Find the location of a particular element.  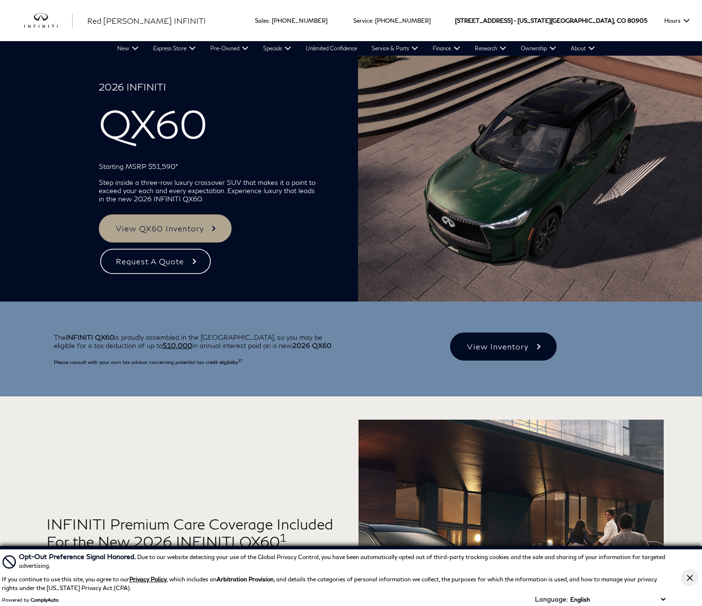

p: If you continue to use this site, you agree to our , which includes an , and details the categori... is located at coordinates (329, 584).